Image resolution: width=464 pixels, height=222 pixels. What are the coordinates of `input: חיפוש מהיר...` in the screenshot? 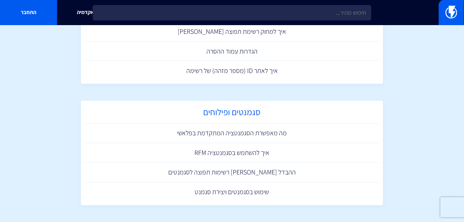 It's located at (231, 13).